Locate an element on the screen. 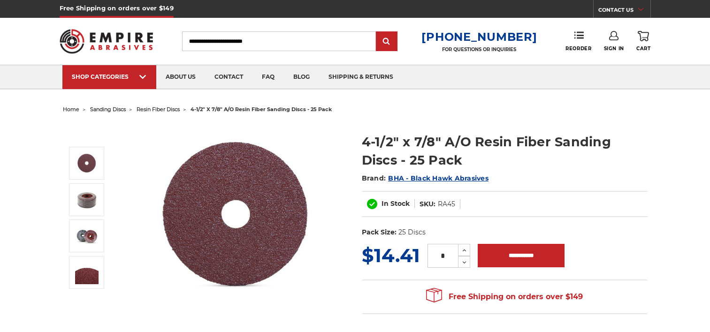 The image size is (710, 332). a: resin fiber discs is located at coordinates (158, 109).